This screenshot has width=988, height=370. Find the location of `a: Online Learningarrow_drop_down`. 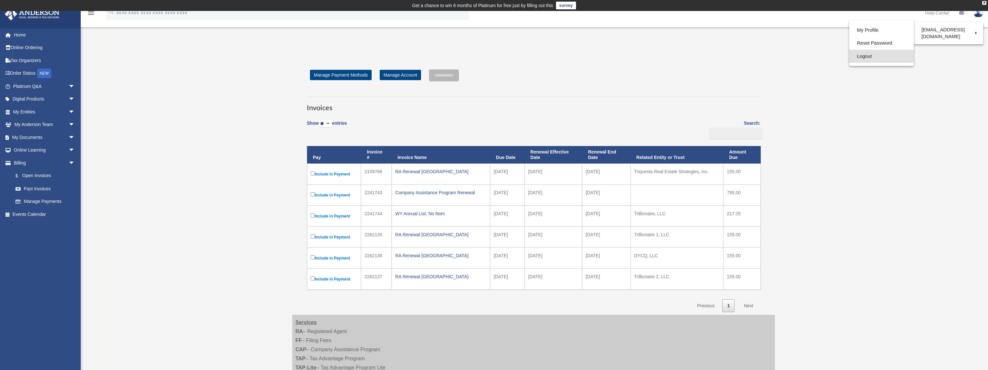

a: Online Learningarrow_drop_down is located at coordinates (45, 150).